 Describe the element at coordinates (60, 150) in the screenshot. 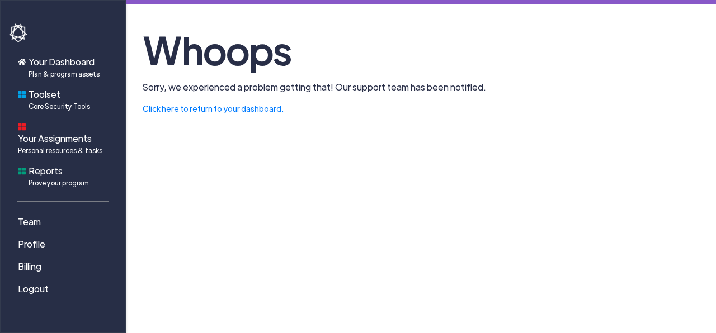

I see `span: Personal resources & tasks` at that location.